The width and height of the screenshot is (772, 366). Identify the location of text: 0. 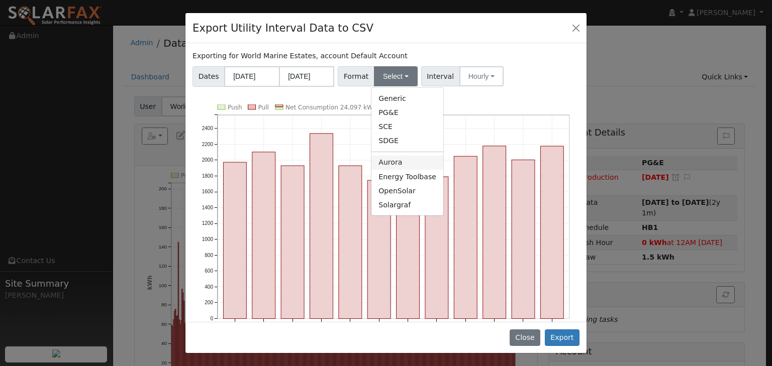
(212, 319).